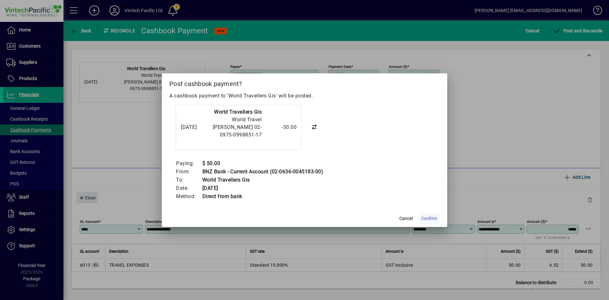  I want to click on td: Date:, so click(189, 188).